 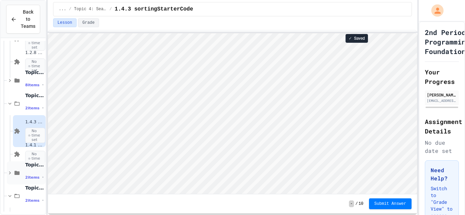 I want to click on button: Lesson, so click(x=65, y=23).